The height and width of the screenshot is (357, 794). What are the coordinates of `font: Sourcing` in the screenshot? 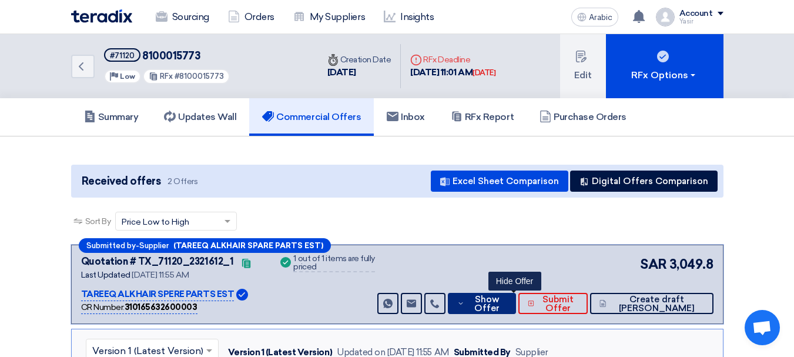 It's located at (190, 16).